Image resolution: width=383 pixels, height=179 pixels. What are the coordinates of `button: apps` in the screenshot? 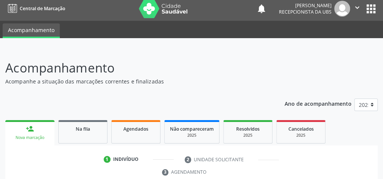 It's located at (370, 9).